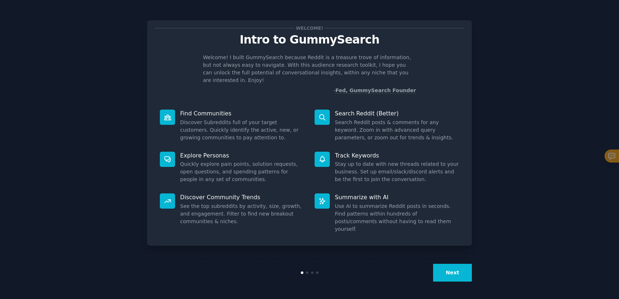 The height and width of the screenshot is (299, 619). What do you see at coordinates (242, 171) in the screenshot?
I see `dd: Quickly explore pain points, solution requests, open questions, and spending patterns for people ...` at bounding box center [242, 171].